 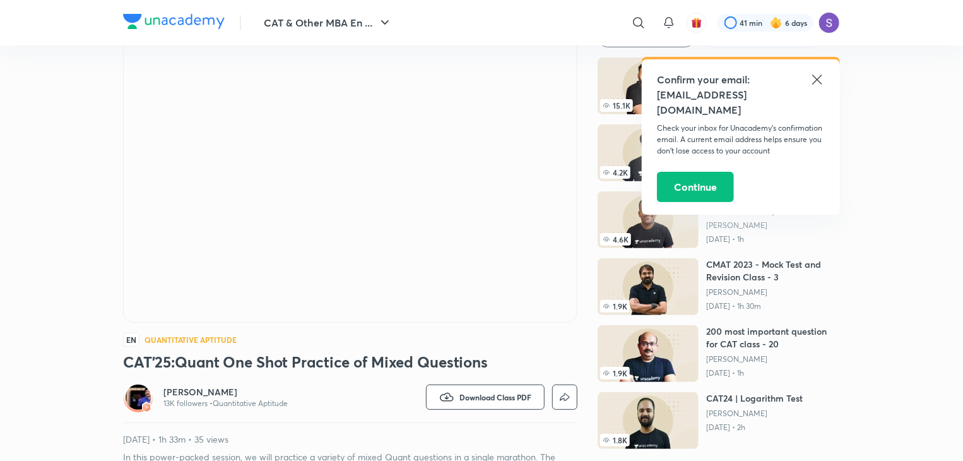 What do you see at coordinates (741, 140) in the screenshot?
I see `p: Check your inbox for Unacademy’s confirmation email. A current email address helps ensure you don...` at bounding box center [741, 140].